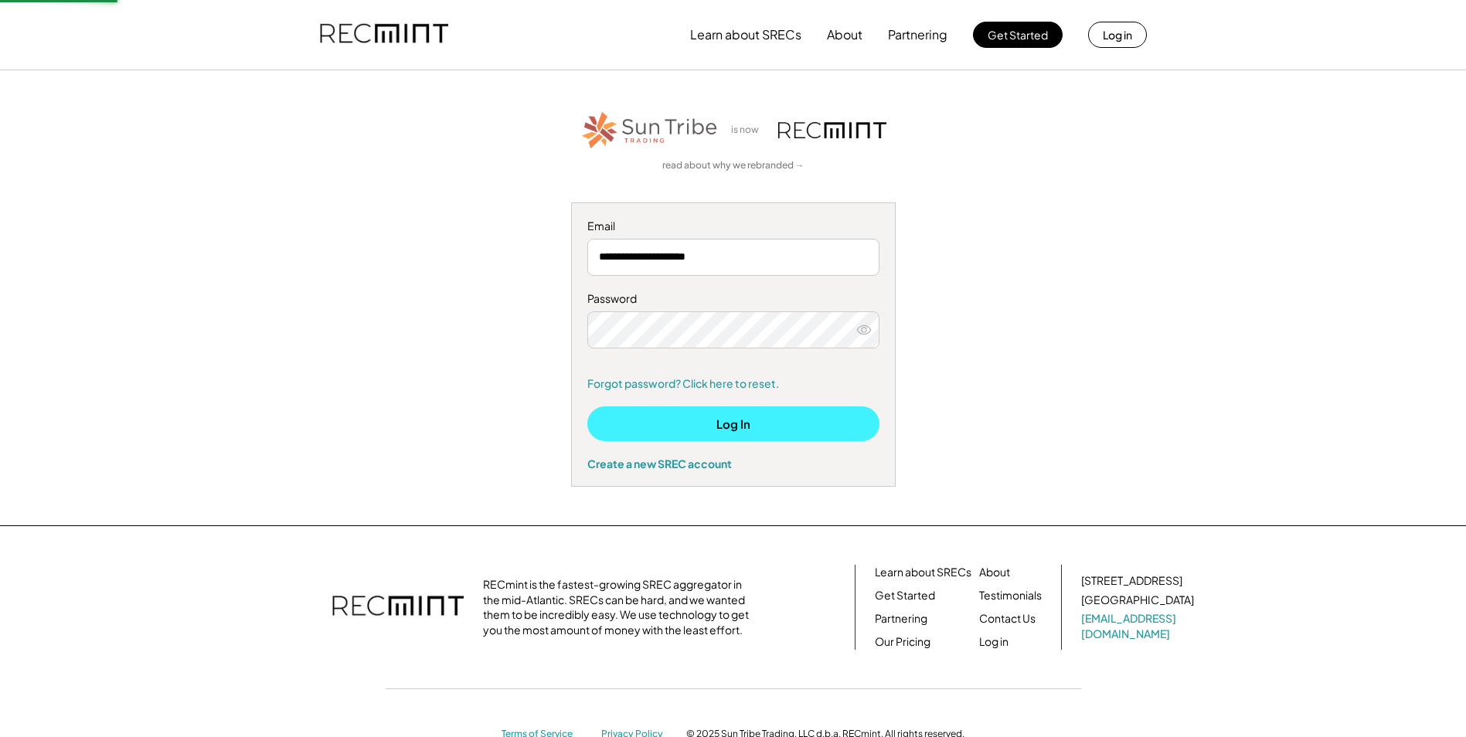  What do you see at coordinates (994, 642) in the screenshot?
I see `a: Log in` at bounding box center [994, 642].